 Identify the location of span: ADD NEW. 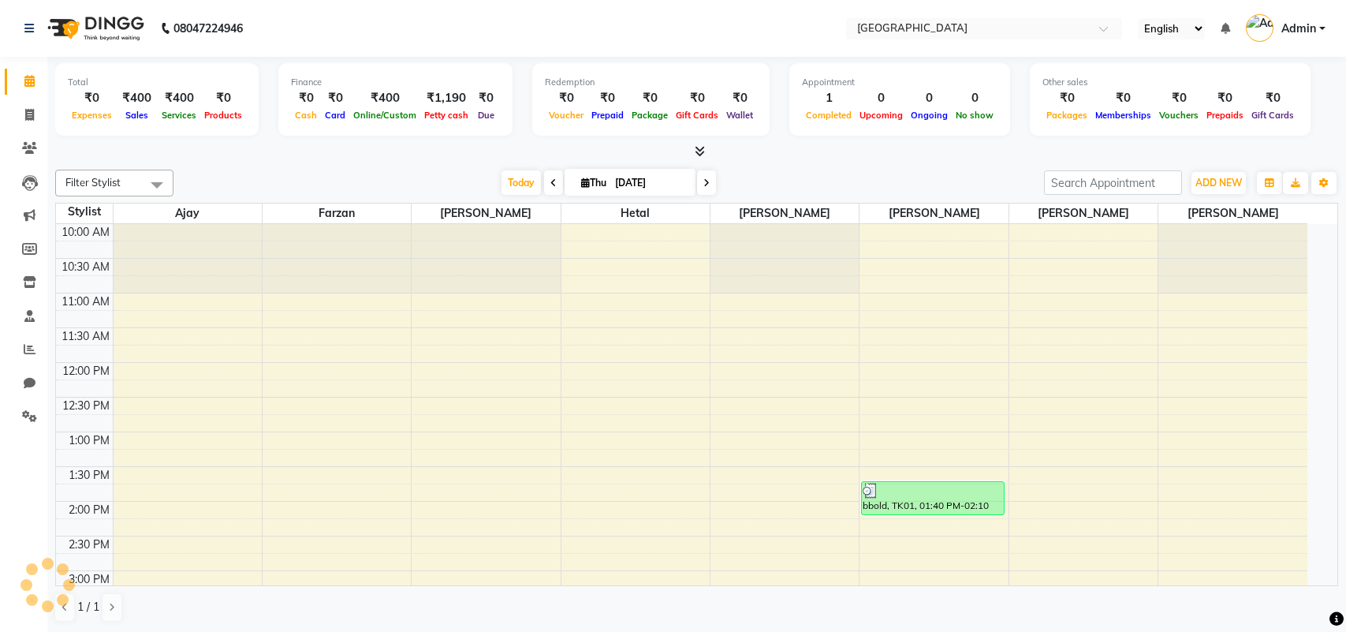
(1218, 182).